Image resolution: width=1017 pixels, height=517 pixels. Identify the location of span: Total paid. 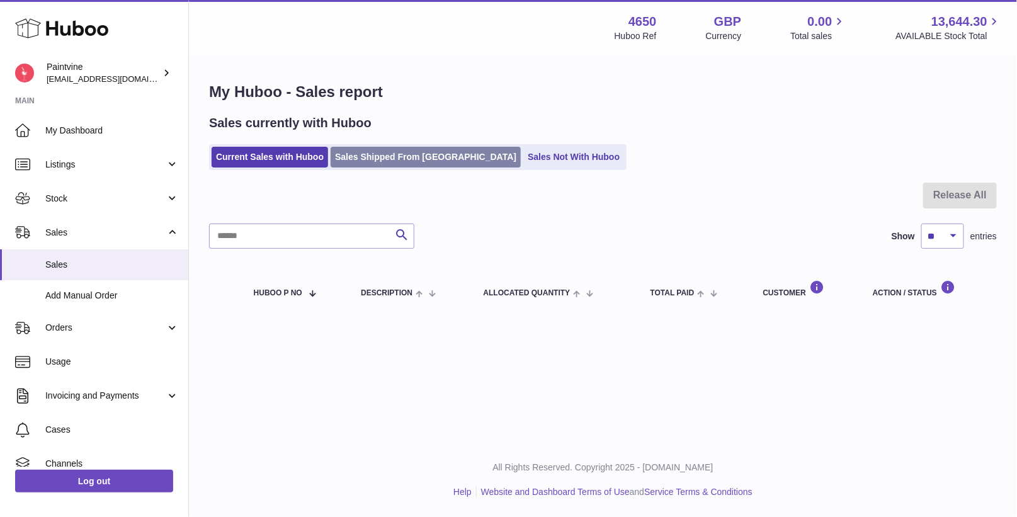
(672, 293).